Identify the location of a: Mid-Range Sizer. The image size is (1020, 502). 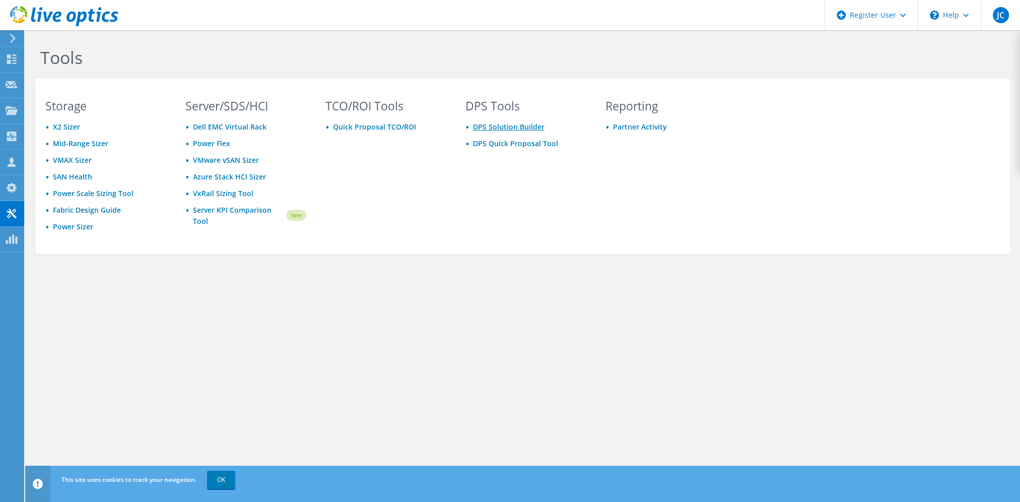
(81, 143).